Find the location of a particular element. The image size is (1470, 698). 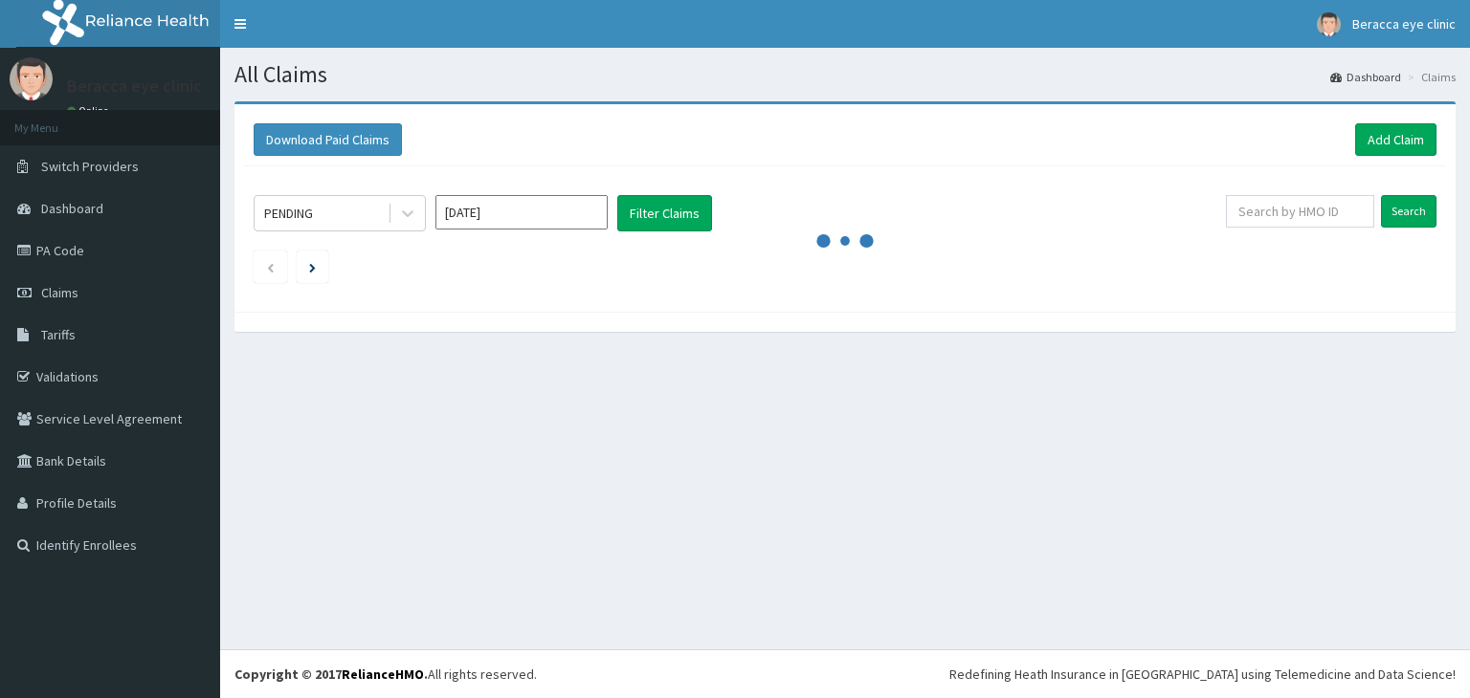

span: Beracca eye clinic is located at coordinates (1404, 24).